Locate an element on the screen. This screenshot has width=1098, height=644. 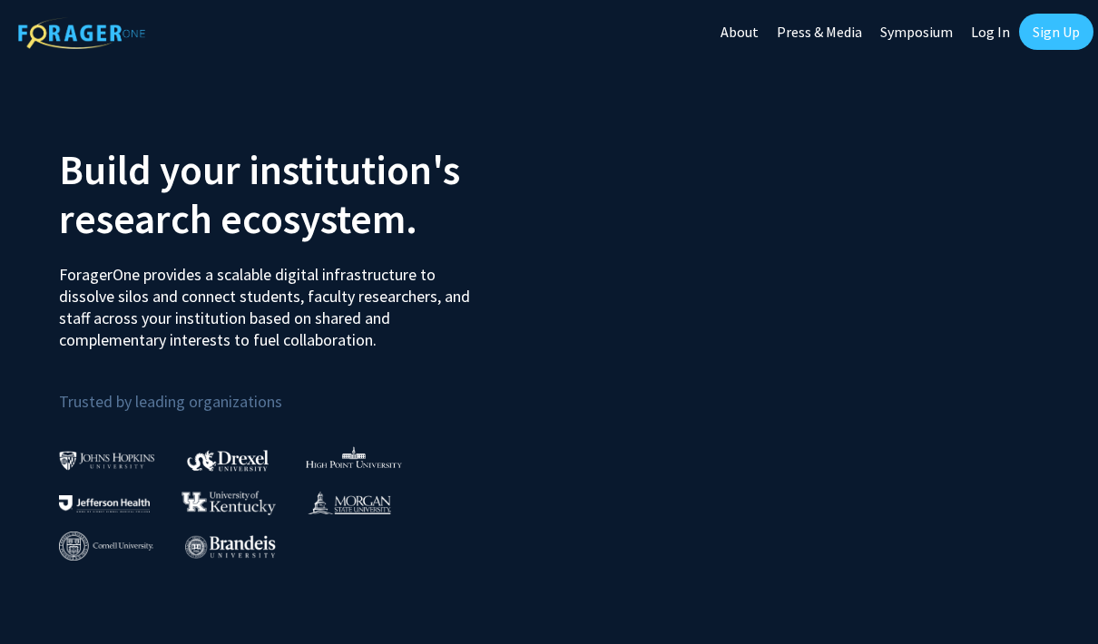
p: Trusted by leading organizations is located at coordinates (297, 390).